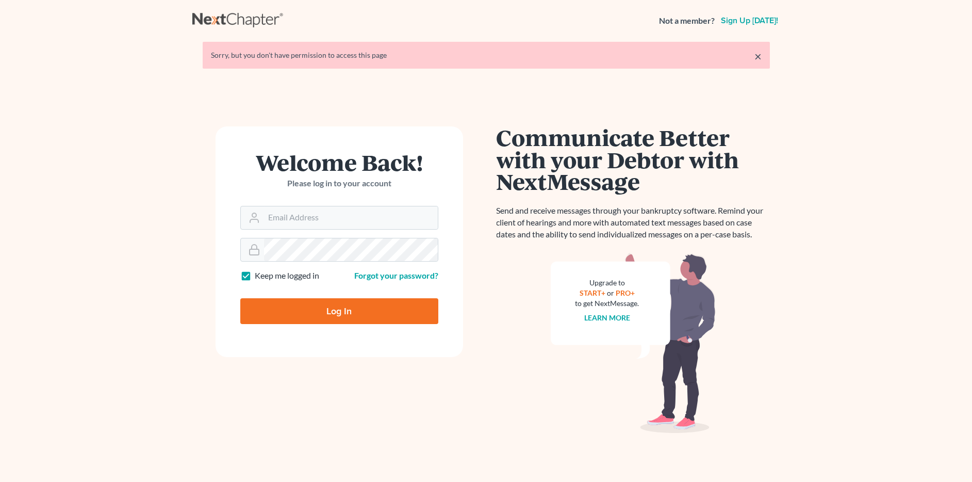 This screenshot has width=972, height=482. What do you see at coordinates (593, 292) in the screenshot?
I see `a: START+` at bounding box center [593, 292].